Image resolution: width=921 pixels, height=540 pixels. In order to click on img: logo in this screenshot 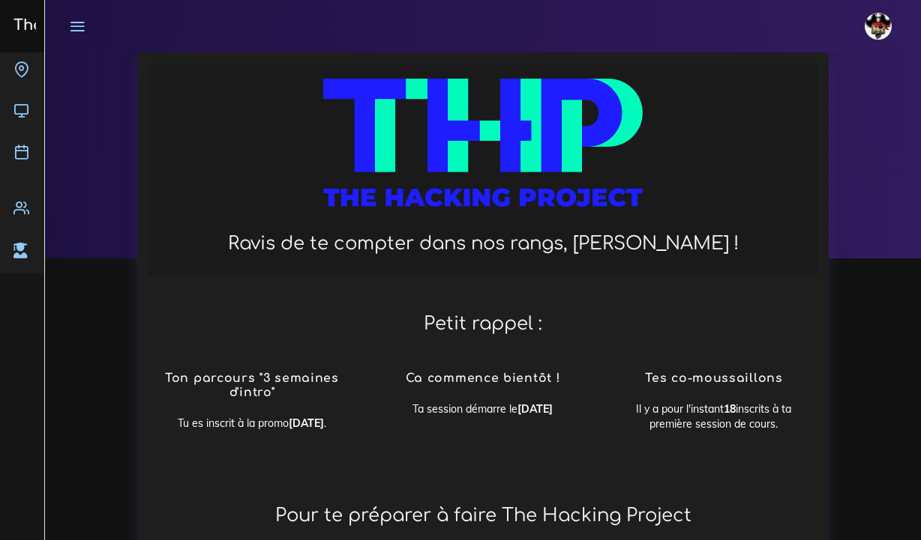, I will do `click(483, 151)`.